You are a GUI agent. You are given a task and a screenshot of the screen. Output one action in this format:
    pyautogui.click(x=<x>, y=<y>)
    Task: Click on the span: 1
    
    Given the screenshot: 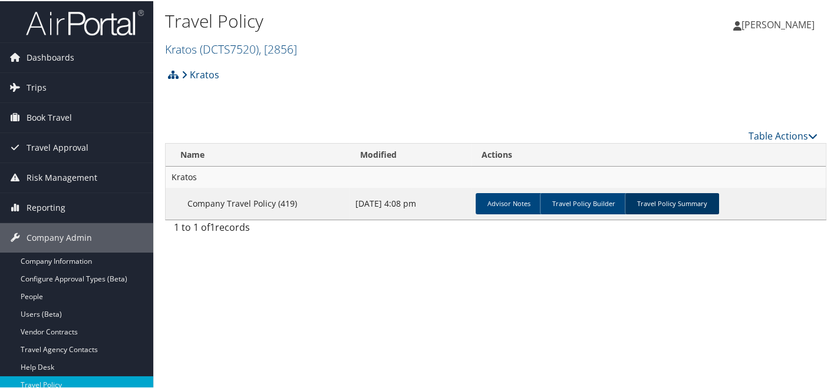 What is the action you would take?
    pyautogui.click(x=212, y=226)
    